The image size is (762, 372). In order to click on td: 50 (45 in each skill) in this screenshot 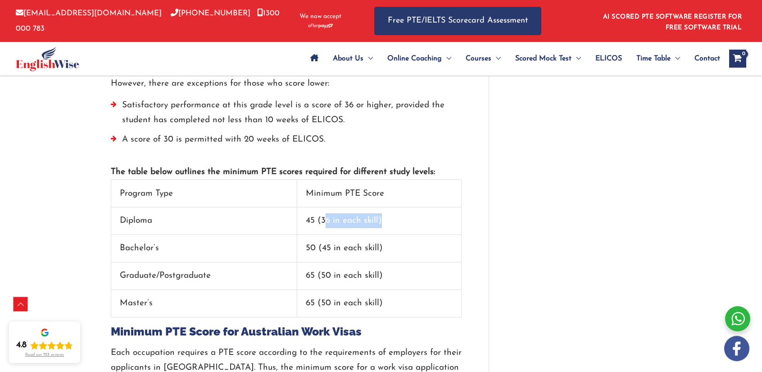, I will do `click(379, 248)`.